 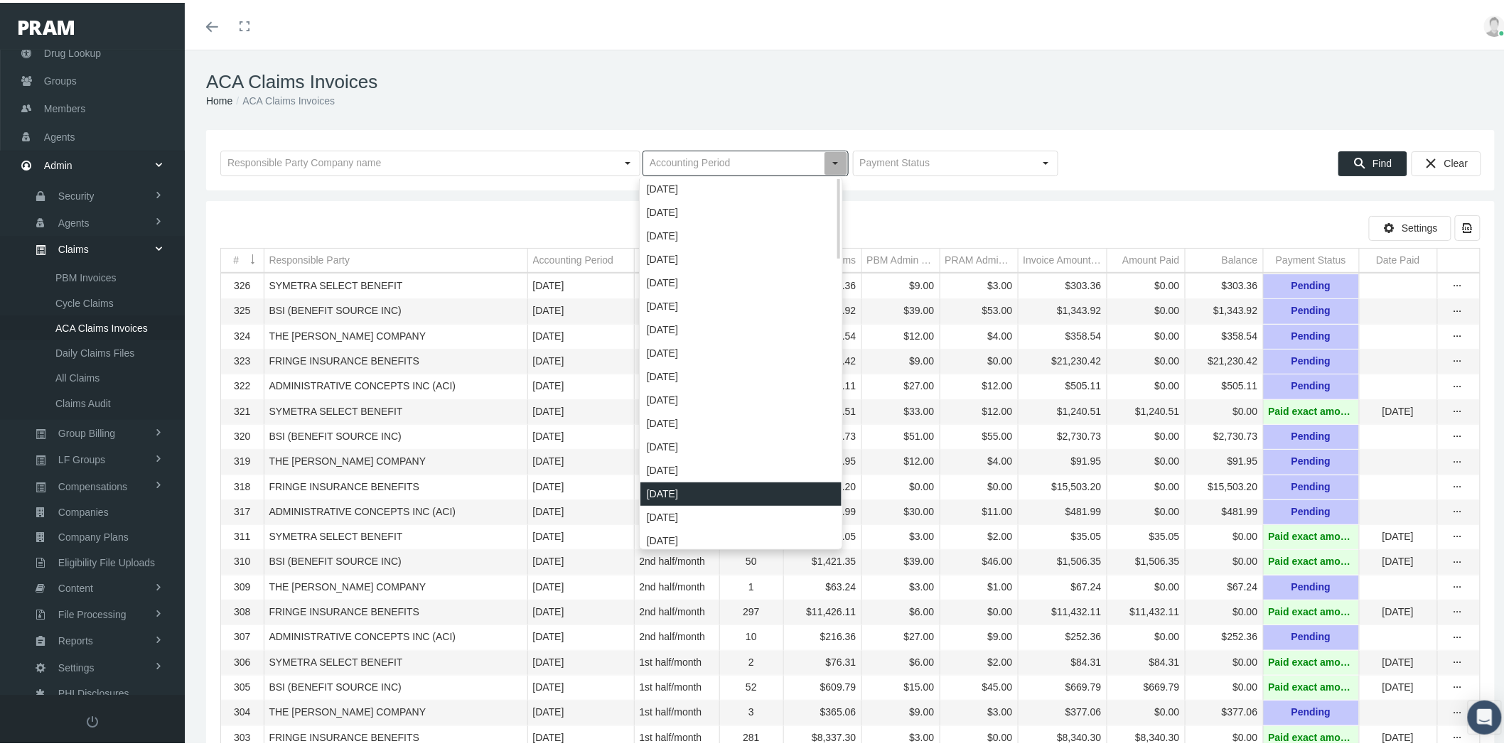 What do you see at coordinates (94, 691) in the screenshot?
I see `span: PHI Disclosures` at bounding box center [94, 691].